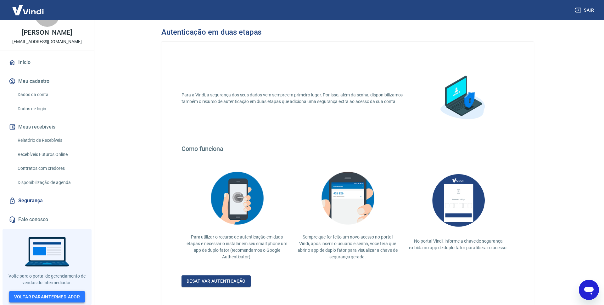 Image resolution: width=604 pixels, height=305 pixels. Describe the element at coordinates (462, 98) in the screenshot. I see `img: explication-mfa1.88a31355a892c34851cc.png` at that location.